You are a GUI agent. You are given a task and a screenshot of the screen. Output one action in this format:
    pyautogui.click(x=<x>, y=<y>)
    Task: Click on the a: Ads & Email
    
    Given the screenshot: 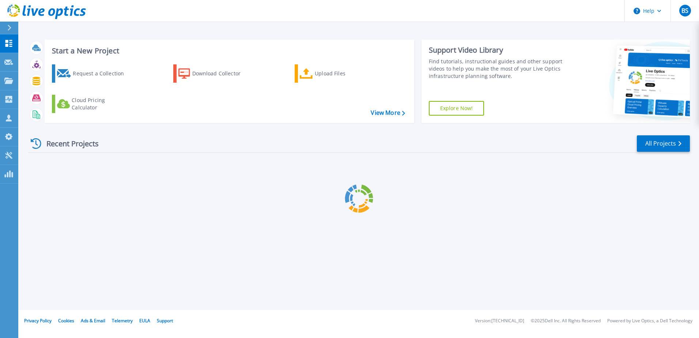 What is the action you would take?
    pyautogui.click(x=93, y=320)
    